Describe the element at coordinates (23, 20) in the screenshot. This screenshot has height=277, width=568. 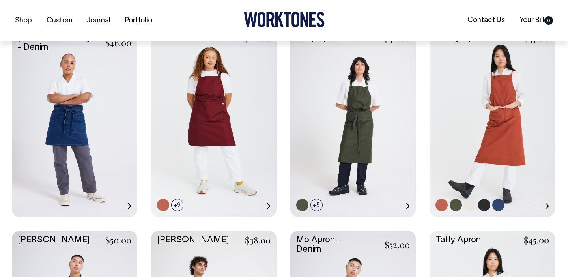
I see `a: Shop` at that location.